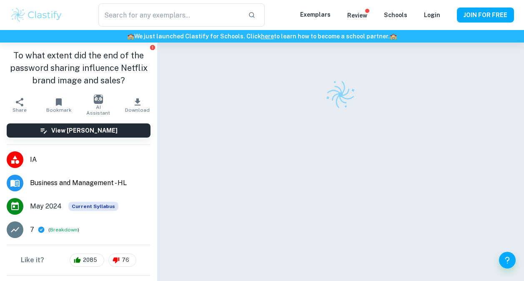 This screenshot has height=281, width=524. Describe the element at coordinates (32, 230) in the screenshot. I see `p: 7` at that location.